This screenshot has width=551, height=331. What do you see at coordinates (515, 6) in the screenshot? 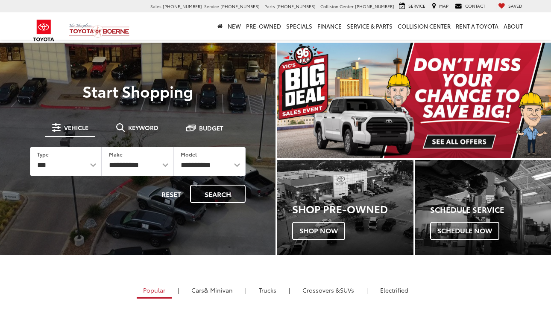
I see `span: Saved` at bounding box center [515, 6].